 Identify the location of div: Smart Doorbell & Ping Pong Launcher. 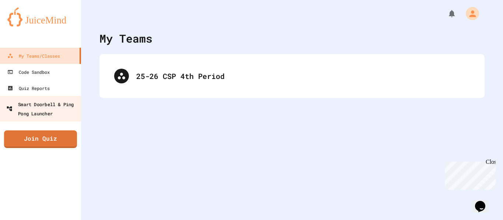
(43, 109).